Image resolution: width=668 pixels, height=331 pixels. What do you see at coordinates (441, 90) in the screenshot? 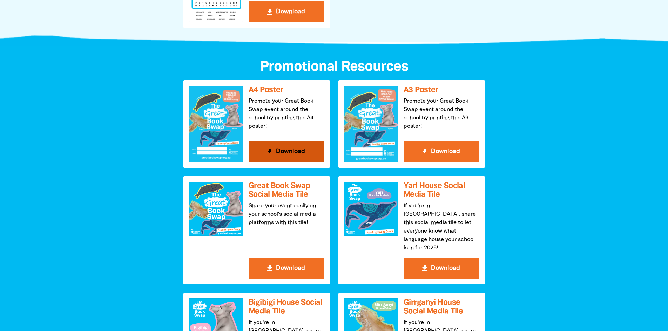
I see `h3: A3 Poster` at bounding box center [441, 90].